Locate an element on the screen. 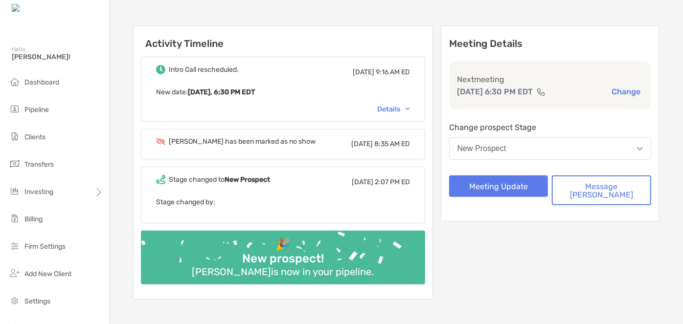 The image size is (683, 324). img: add_new_client icon is located at coordinates (15, 273).